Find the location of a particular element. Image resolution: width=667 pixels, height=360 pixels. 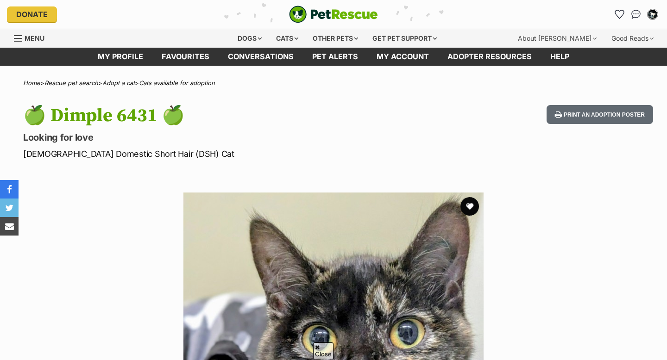

a: Cats available for adoption is located at coordinates (177, 83).